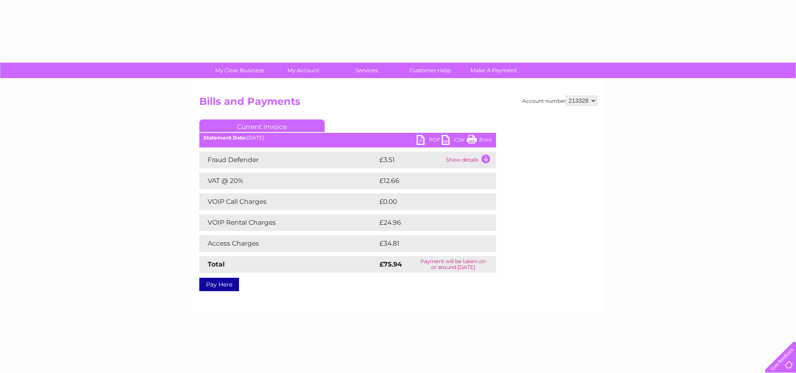  What do you see at coordinates (391, 264) in the screenshot?
I see `strong: £75.94` at bounding box center [391, 264].